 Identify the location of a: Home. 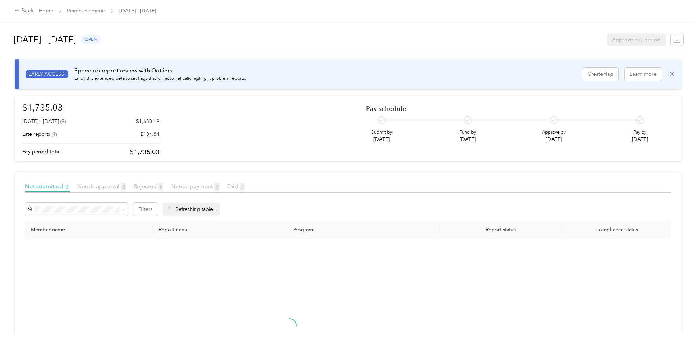
(46, 11).